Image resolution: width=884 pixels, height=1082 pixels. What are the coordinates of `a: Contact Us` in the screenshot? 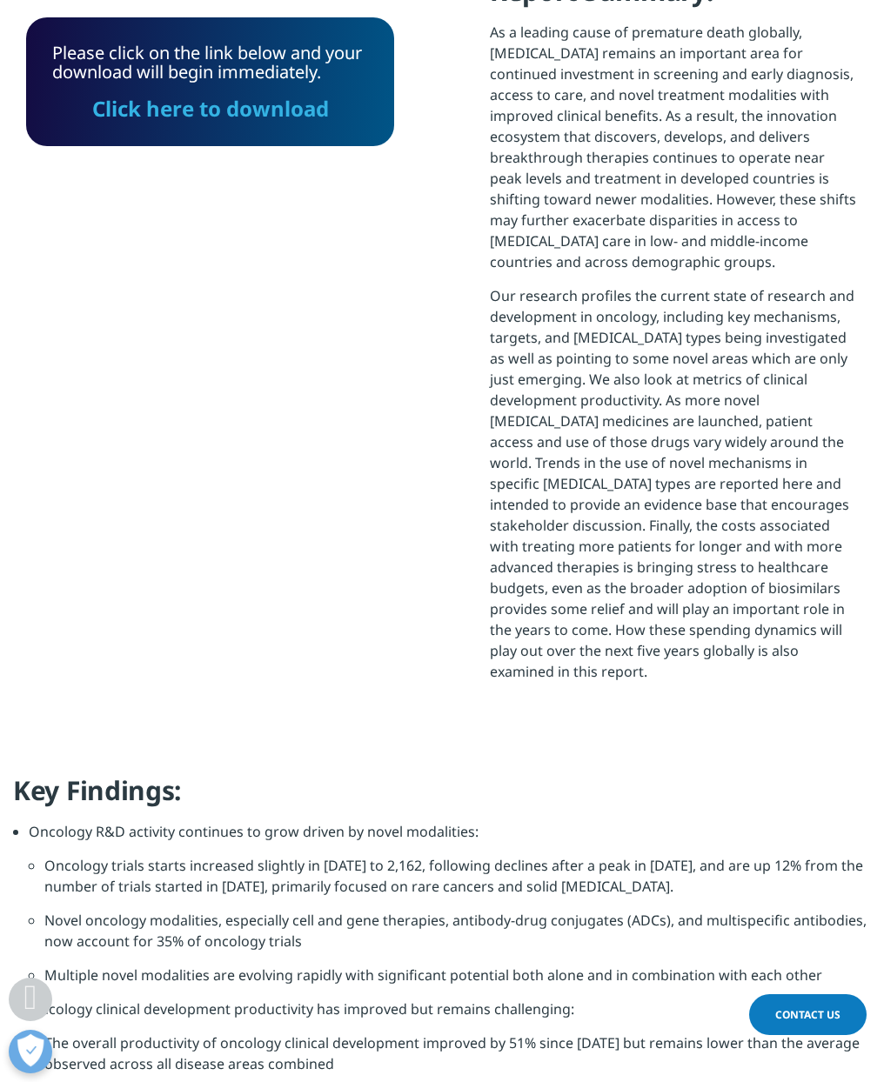 It's located at (807, 1014).